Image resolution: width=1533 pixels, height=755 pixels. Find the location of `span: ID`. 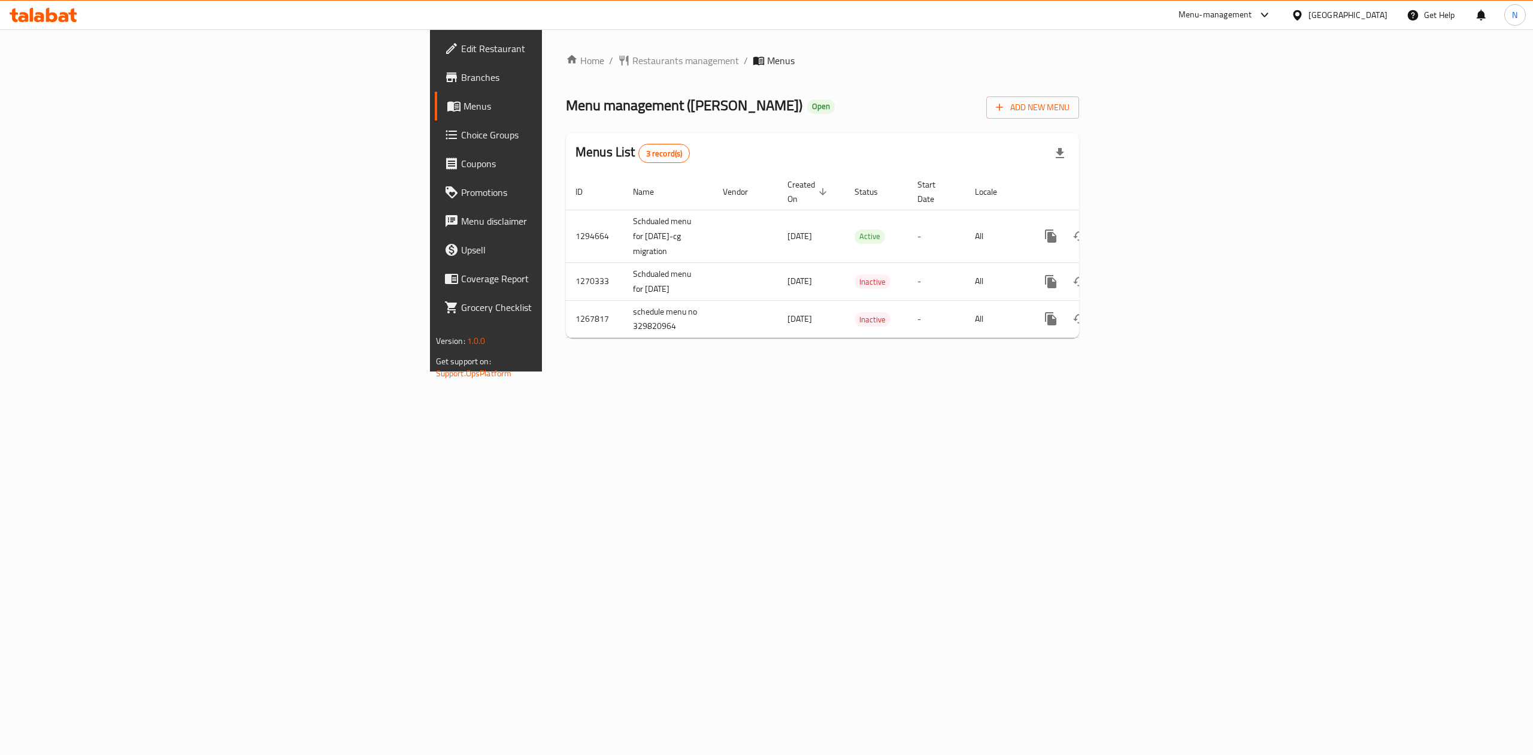

span: ID is located at coordinates (587, 192).